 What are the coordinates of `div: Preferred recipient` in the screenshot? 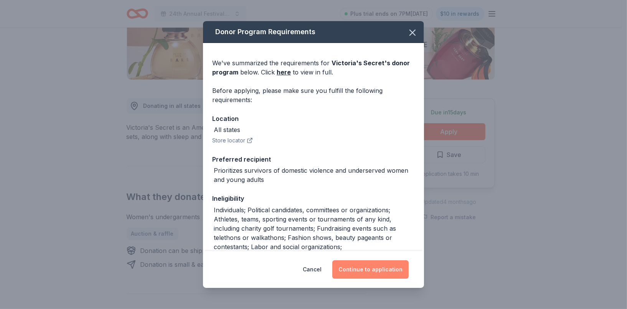 It's located at (313, 159).